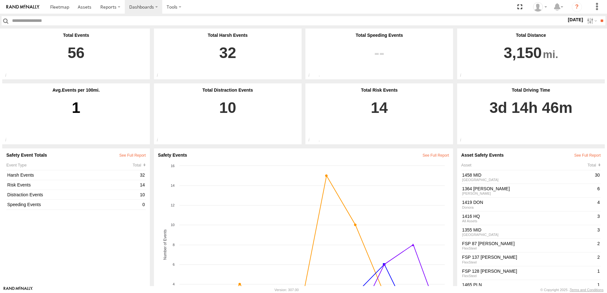 This screenshot has height=293, width=607. I want to click on div: 4, so click(599, 205).